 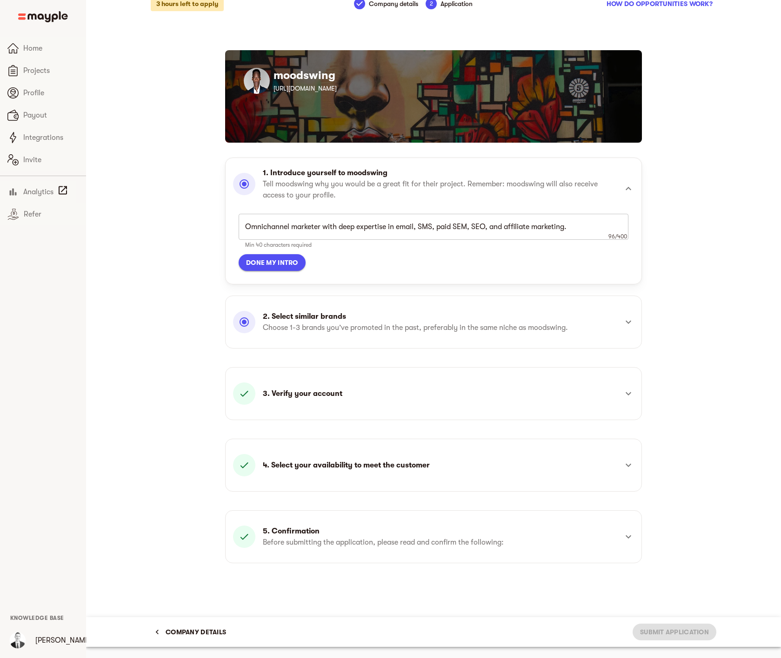 What do you see at coordinates (51, 214) in the screenshot?
I see `span: Refer` at bounding box center [51, 214].